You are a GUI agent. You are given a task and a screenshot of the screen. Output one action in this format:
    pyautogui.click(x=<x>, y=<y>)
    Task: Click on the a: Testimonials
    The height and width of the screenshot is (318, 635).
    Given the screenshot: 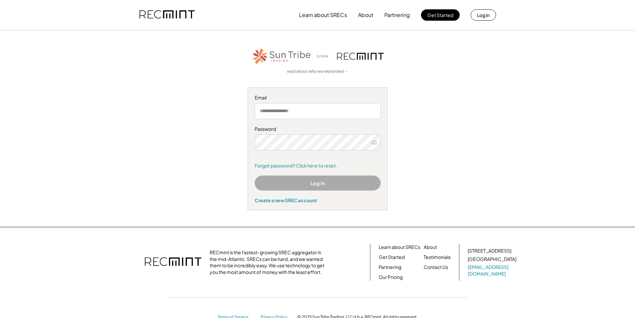 What is the action you would take?
    pyautogui.click(x=437, y=257)
    